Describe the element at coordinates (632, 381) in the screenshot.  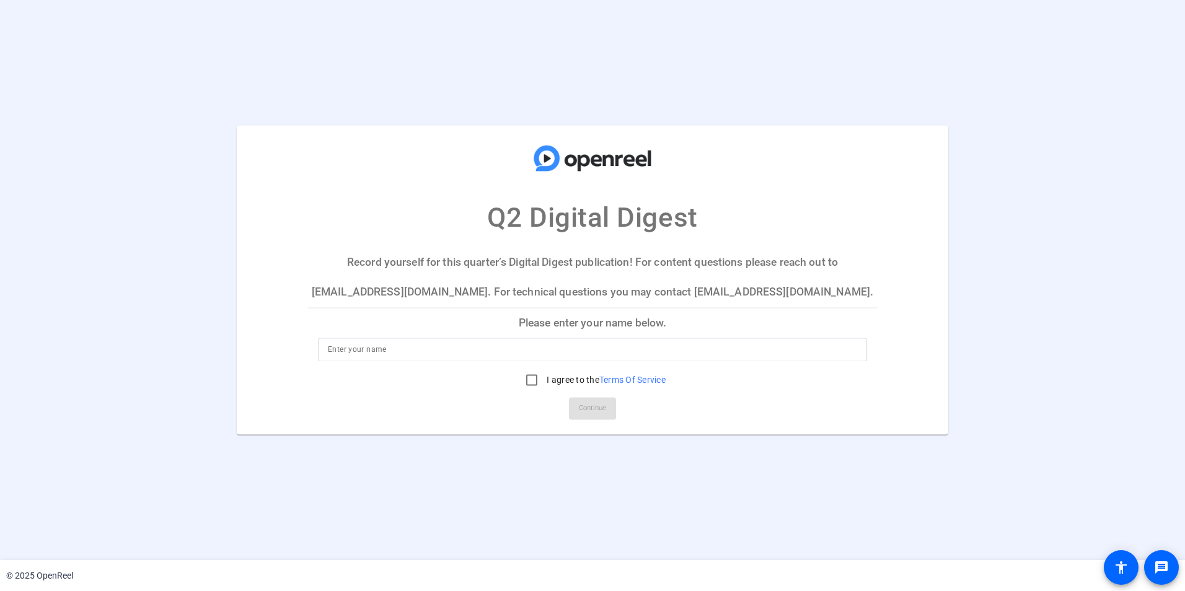
I see `a: Terms Of Service` at that location.